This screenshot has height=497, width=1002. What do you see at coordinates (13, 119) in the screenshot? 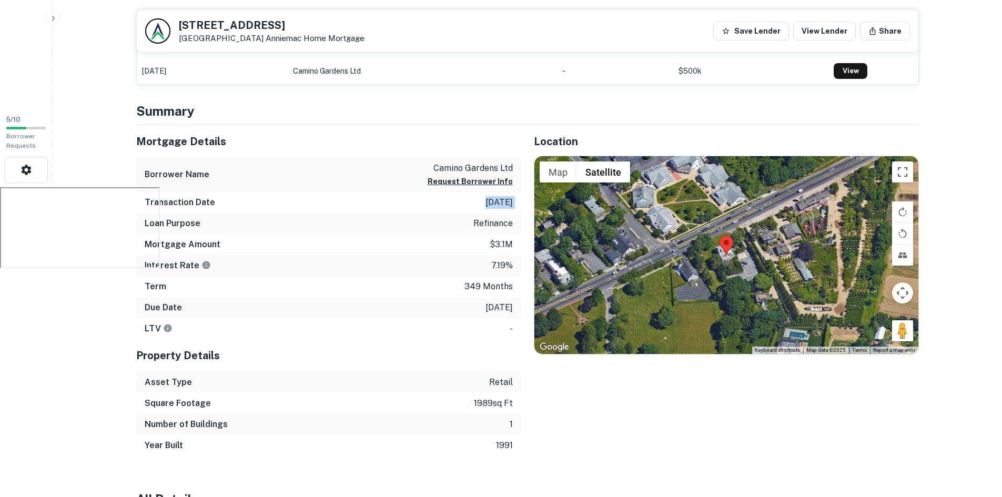
I see `span: 5 / 10` at bounding box center [13, 119].